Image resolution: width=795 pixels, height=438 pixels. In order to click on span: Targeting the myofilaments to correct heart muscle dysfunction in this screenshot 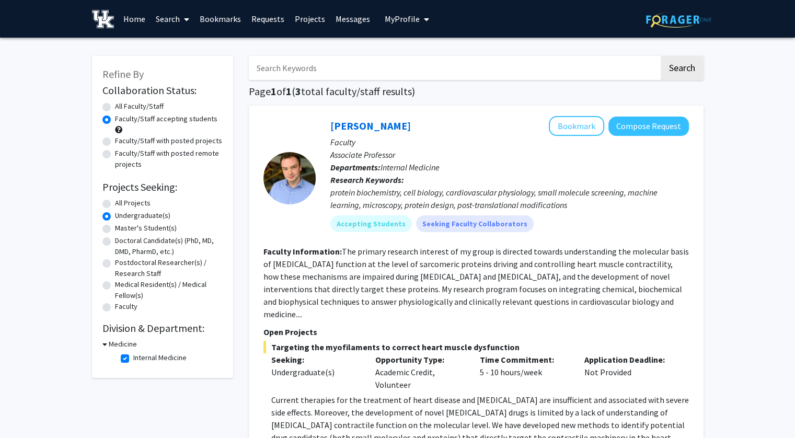, I will do `click(476, 347)`.